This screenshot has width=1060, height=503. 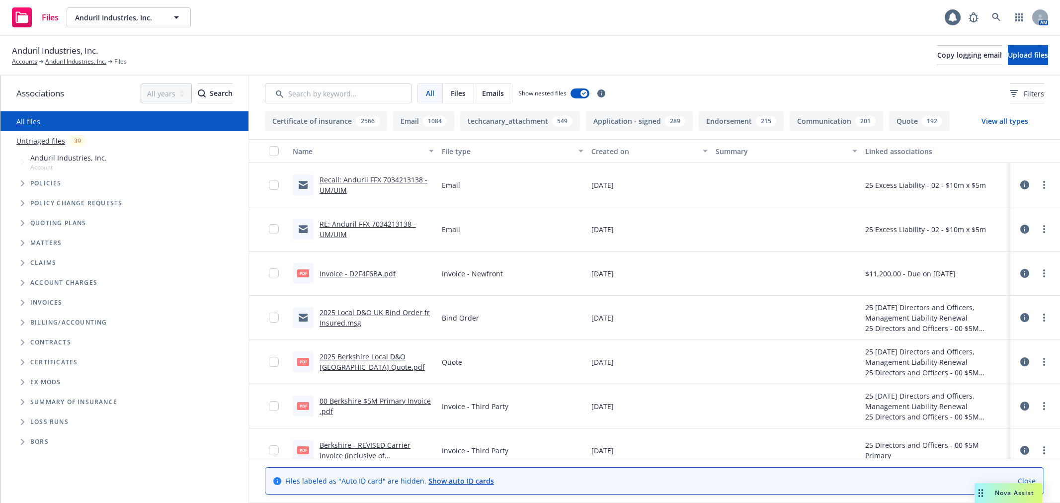 I want to click on a: Anduril Industries, Inc., so click(x=76, y=62).